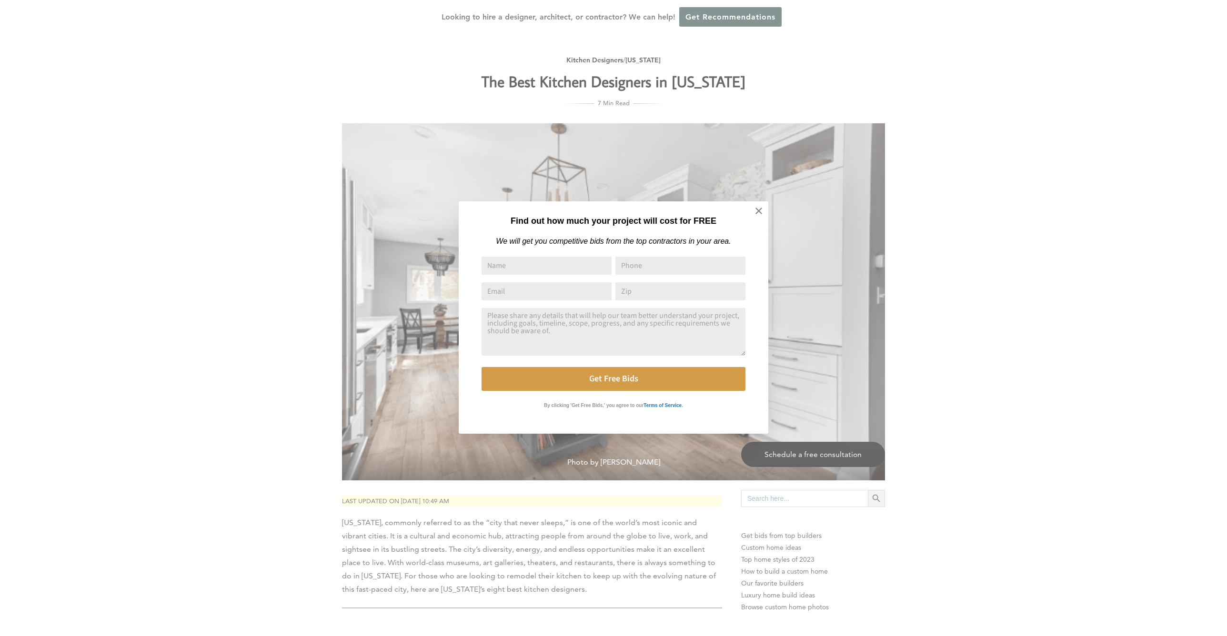  I want to click on button: Close, so click(759, 211).